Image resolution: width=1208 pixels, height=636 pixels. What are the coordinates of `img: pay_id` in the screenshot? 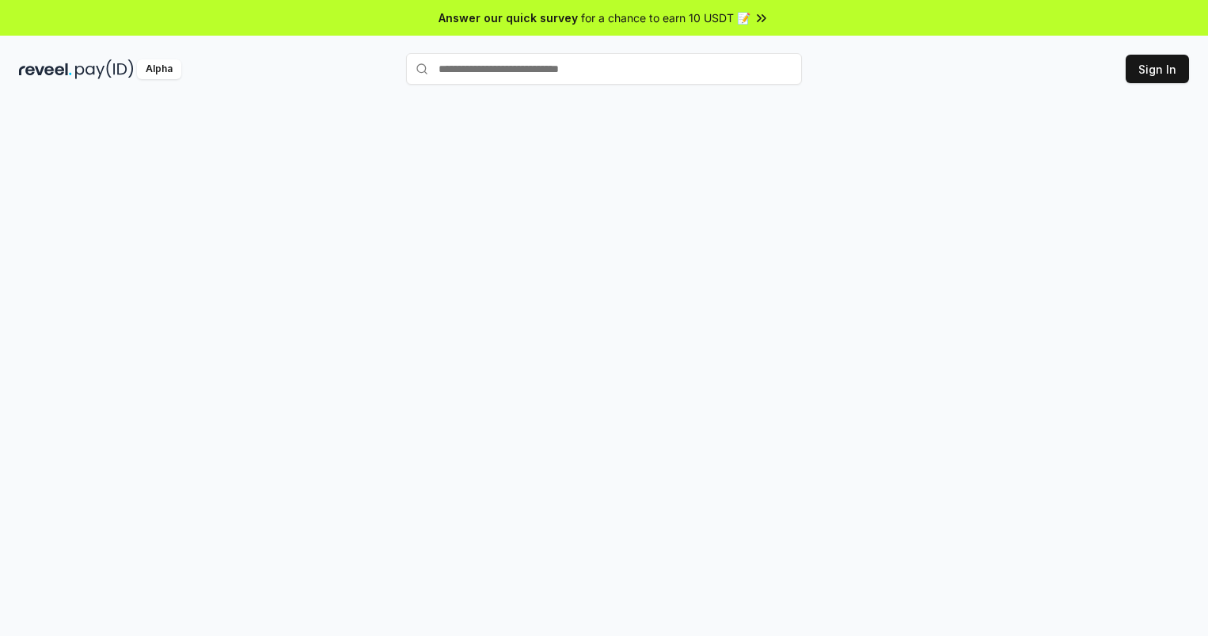 It's located at (105, 69).